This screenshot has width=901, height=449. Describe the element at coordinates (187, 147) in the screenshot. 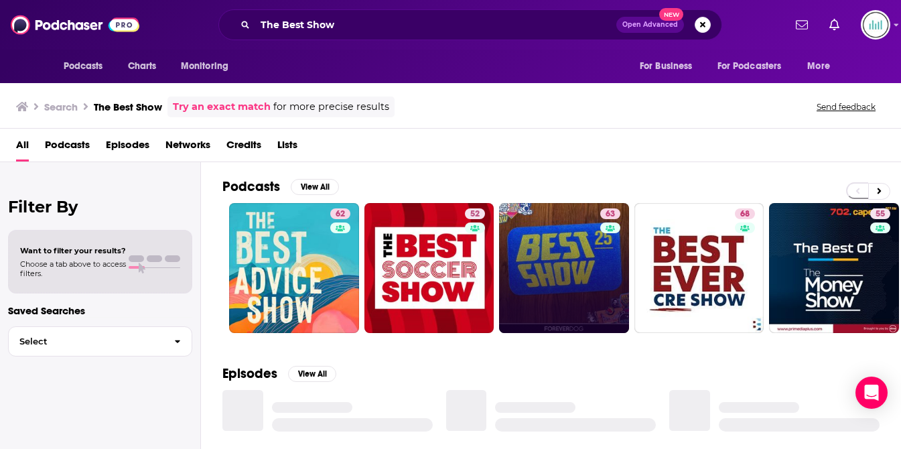

I see `span: Networks` at that location.